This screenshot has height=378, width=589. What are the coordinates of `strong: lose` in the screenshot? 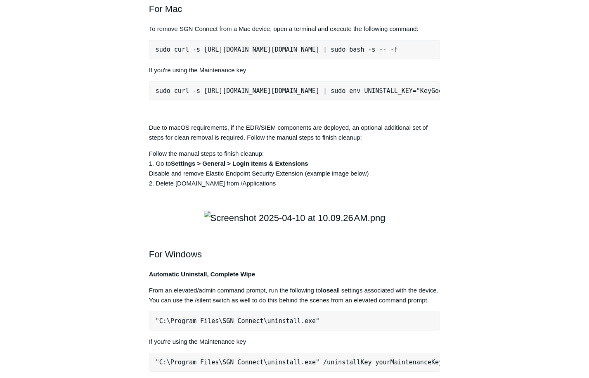 It's located at (327, 290).